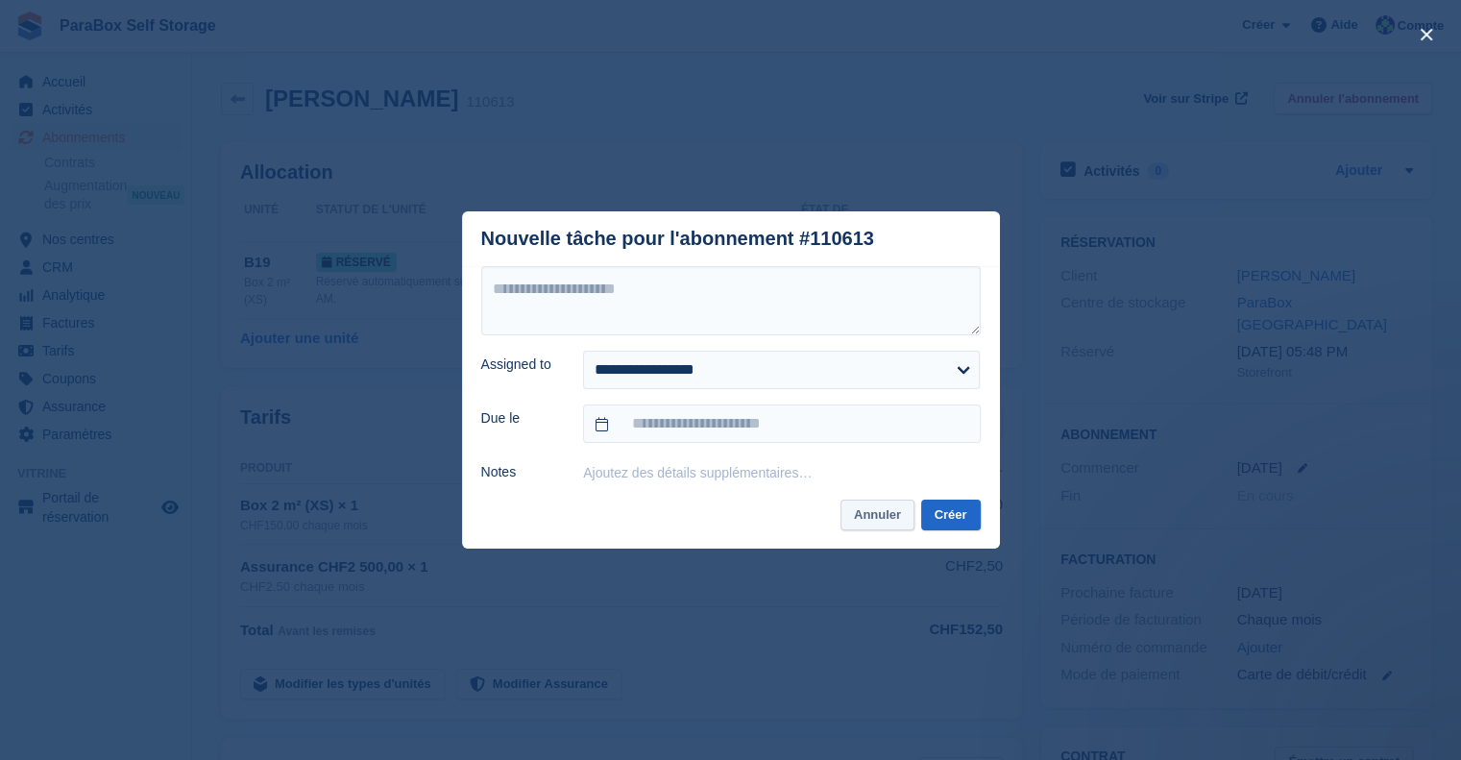 The height and width of the screenshot is (760, 1461). I want to click on button: Créer, so click(951, 515).